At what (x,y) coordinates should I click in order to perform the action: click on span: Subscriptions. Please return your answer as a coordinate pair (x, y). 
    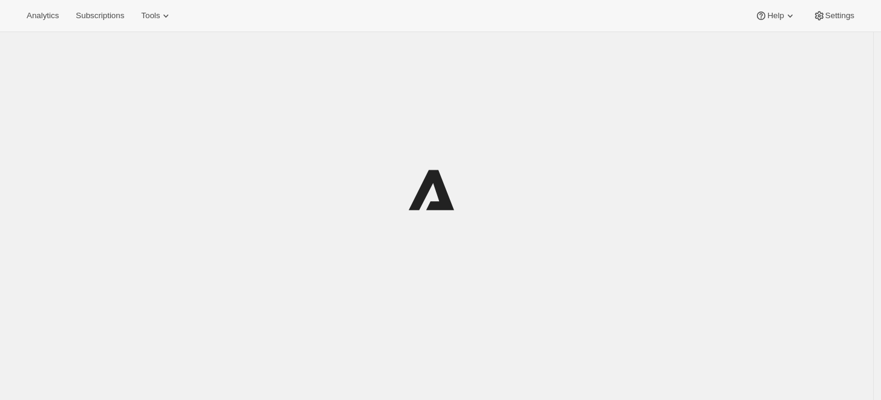
    Looking at the image, I should click on (100, 16).